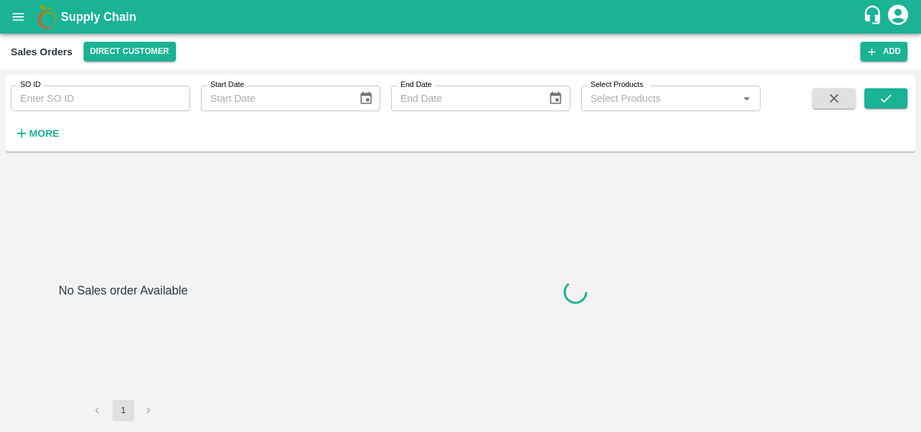  Describe the element at coordinates (42, 52) in the screenshot. I see `div: Sales Orders` at that location.